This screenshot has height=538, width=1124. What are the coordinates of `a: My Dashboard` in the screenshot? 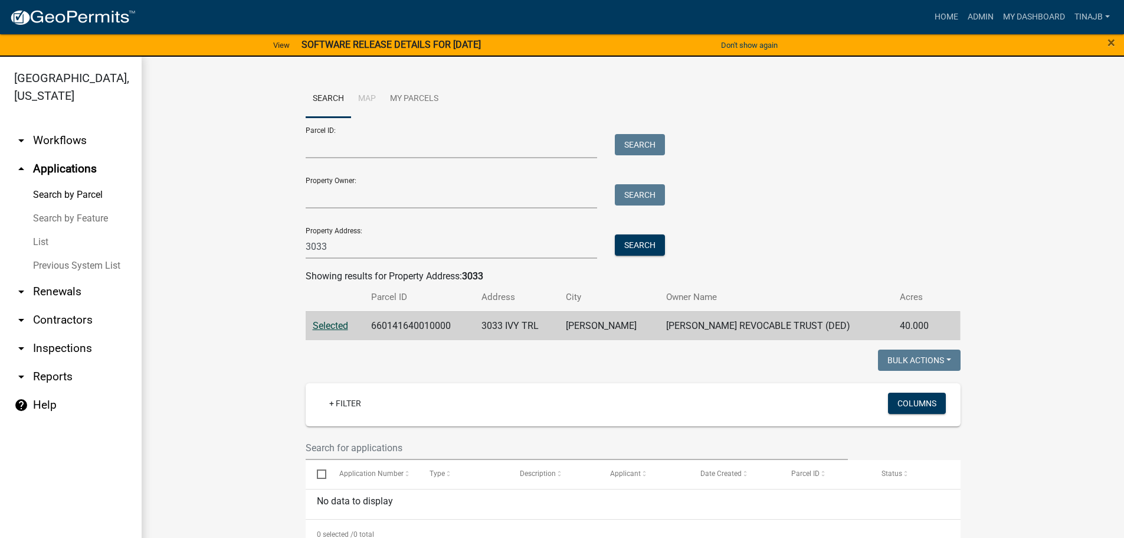 It's located at (1034, 17).